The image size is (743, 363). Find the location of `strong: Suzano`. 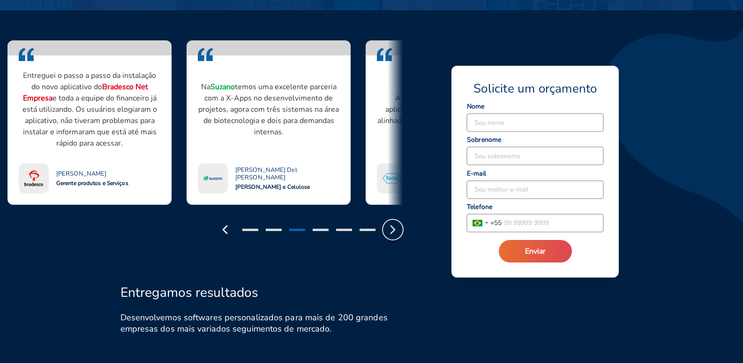

strong: Suzano is located at coordinates (223, 87).